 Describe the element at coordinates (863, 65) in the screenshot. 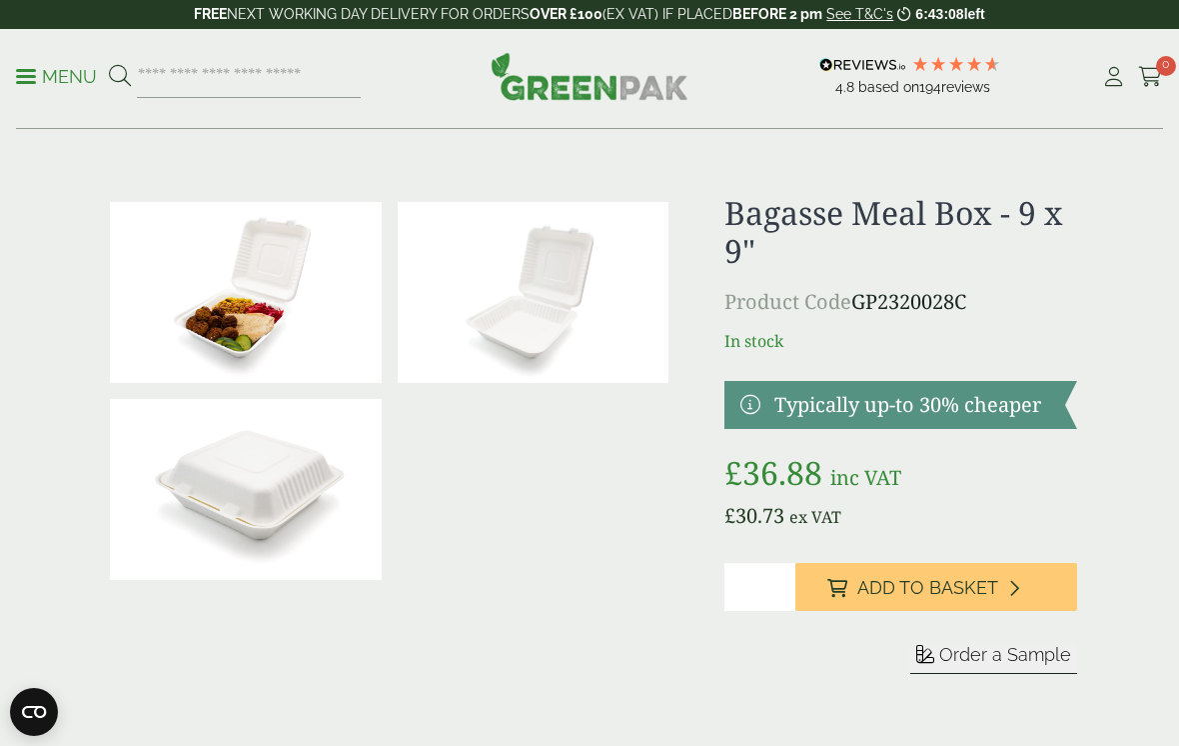

I see `img: REVIEWS.io` at that location.